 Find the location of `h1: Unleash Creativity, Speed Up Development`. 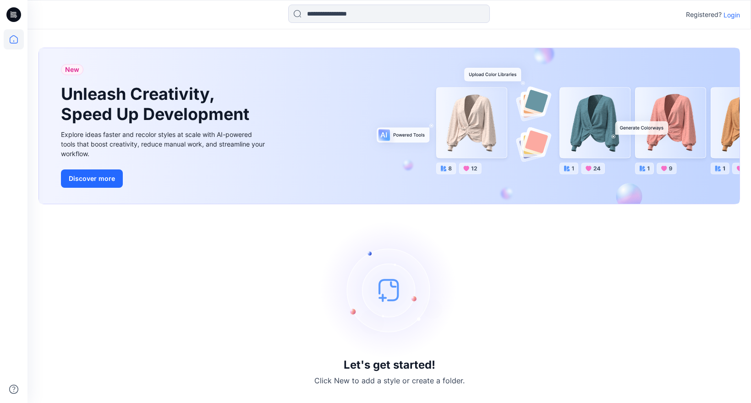

h1: Unleash Creativity, Speed Up Development is located at coordinates (157, 104).